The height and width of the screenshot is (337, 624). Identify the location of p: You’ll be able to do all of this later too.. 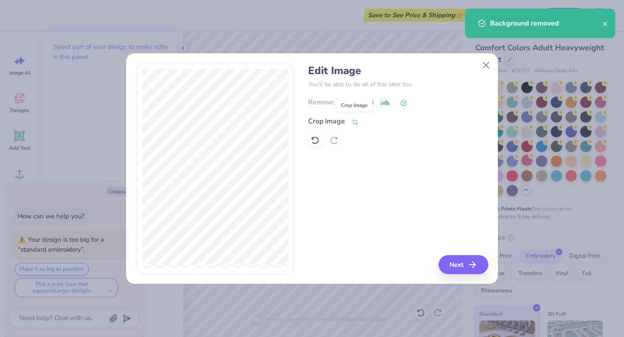
(398, 84).